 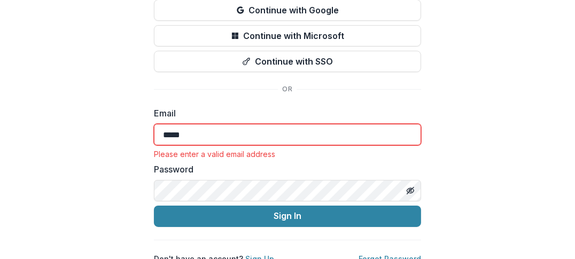 I want to click on div: Please enter a valid email address, so click(x=288, y=154).